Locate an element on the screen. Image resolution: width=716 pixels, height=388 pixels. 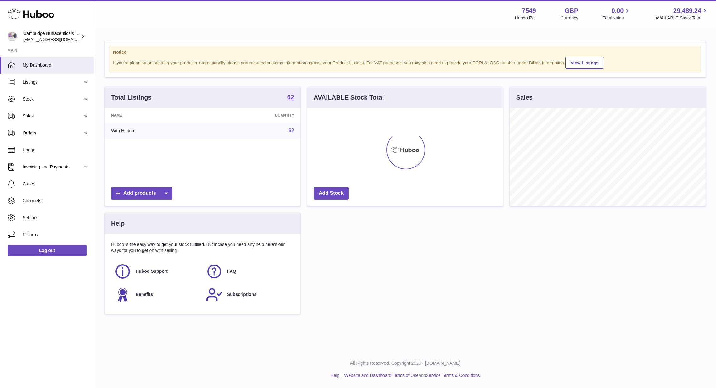
span: Invoicing and Payments is located at coordinates (53, 167).